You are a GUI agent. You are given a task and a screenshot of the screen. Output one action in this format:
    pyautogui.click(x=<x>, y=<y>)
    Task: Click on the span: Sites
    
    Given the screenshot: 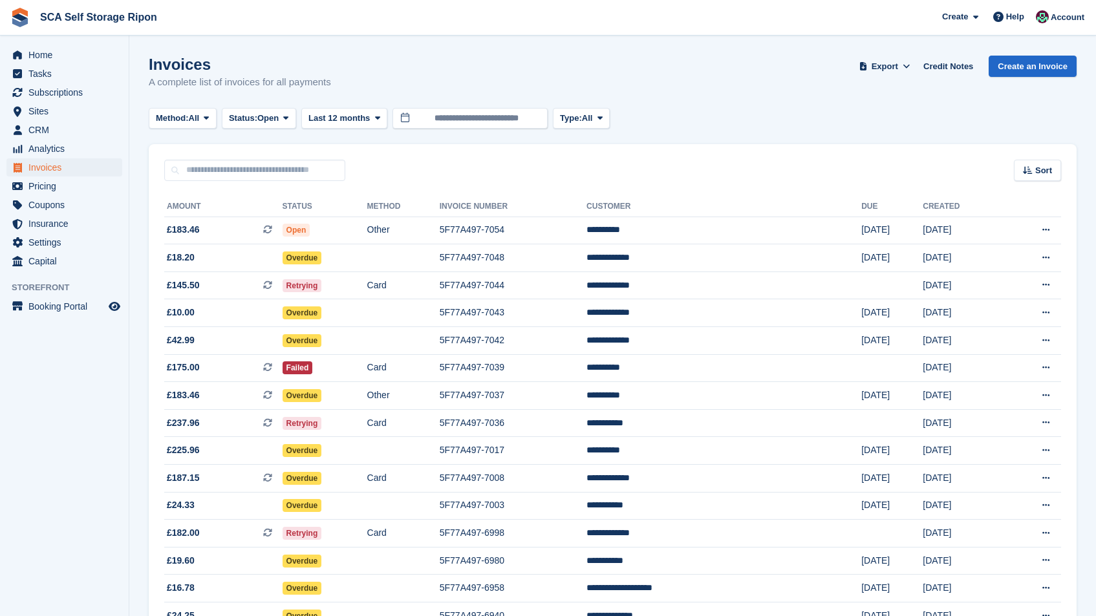 What is the action you would take?
    pyautogui.click(x=67, y=111)
    